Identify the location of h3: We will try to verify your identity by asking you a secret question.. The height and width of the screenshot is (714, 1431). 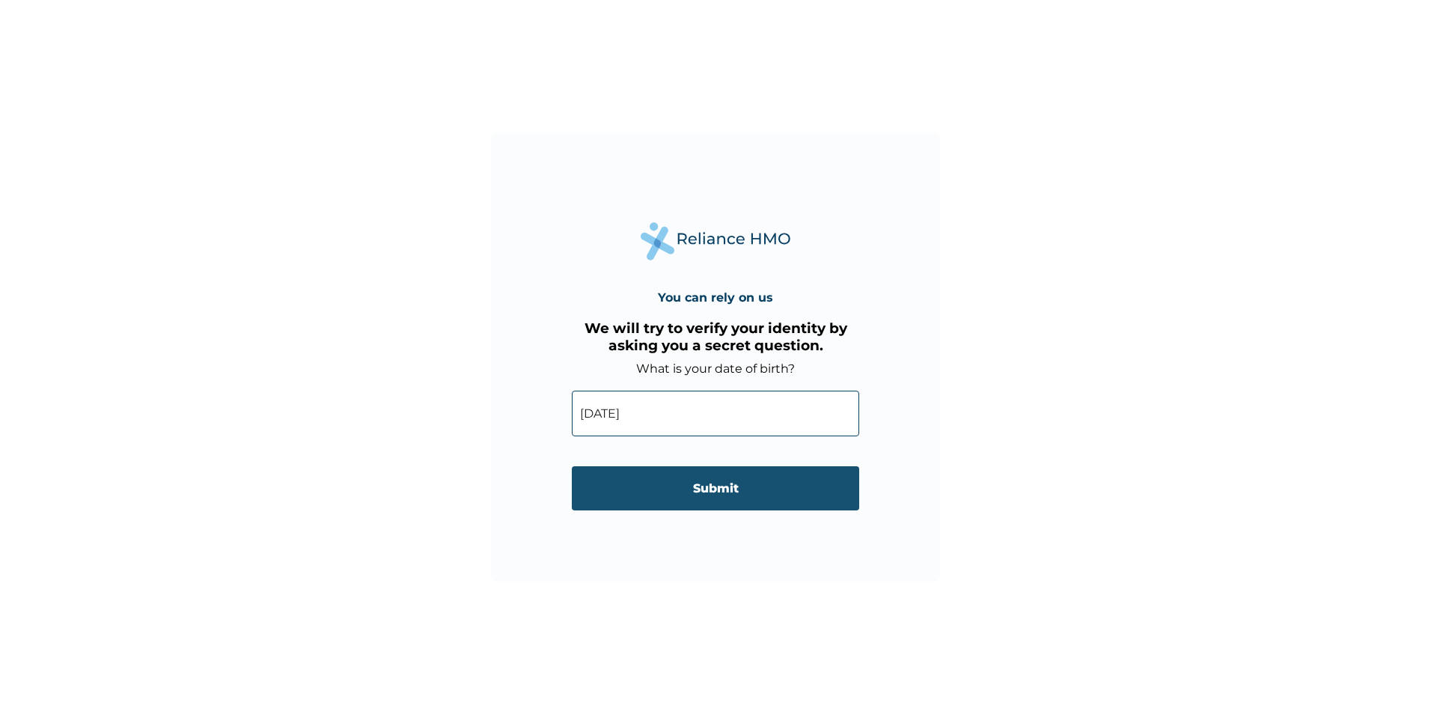
(716, 337).